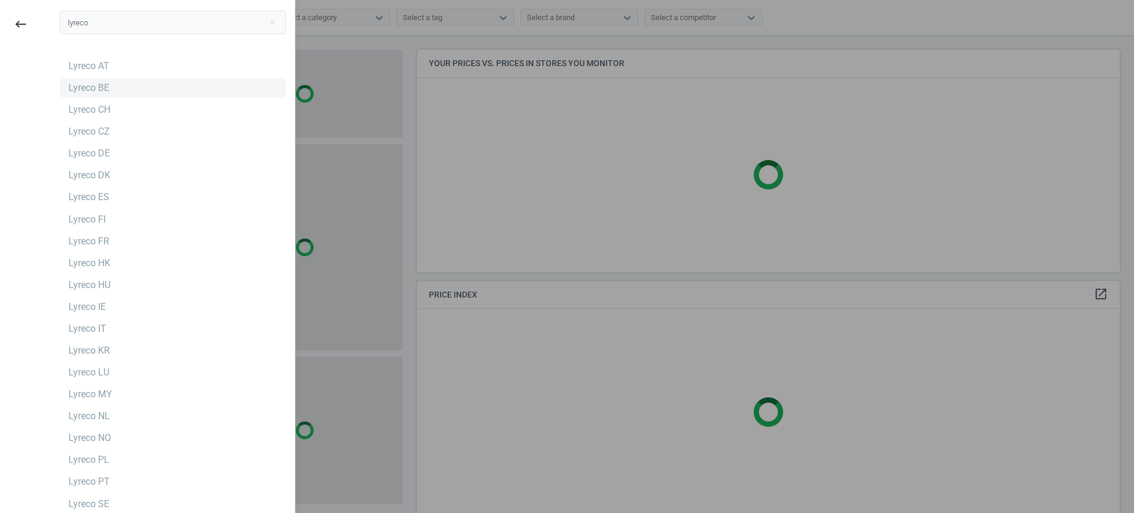 The height and width of the screenshot is (513, 1134). I want to click on i: keyboard_backspace, so click(21, 24).